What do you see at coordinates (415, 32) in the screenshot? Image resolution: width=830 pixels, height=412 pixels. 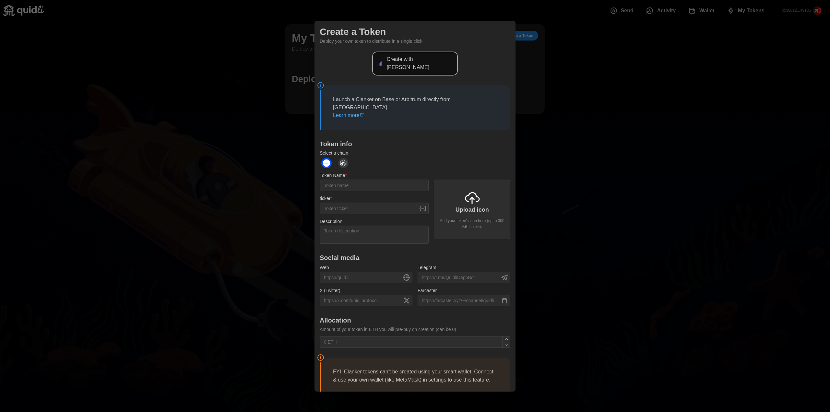 I see `h1: Create a Token` at bounding box center [415, 32].